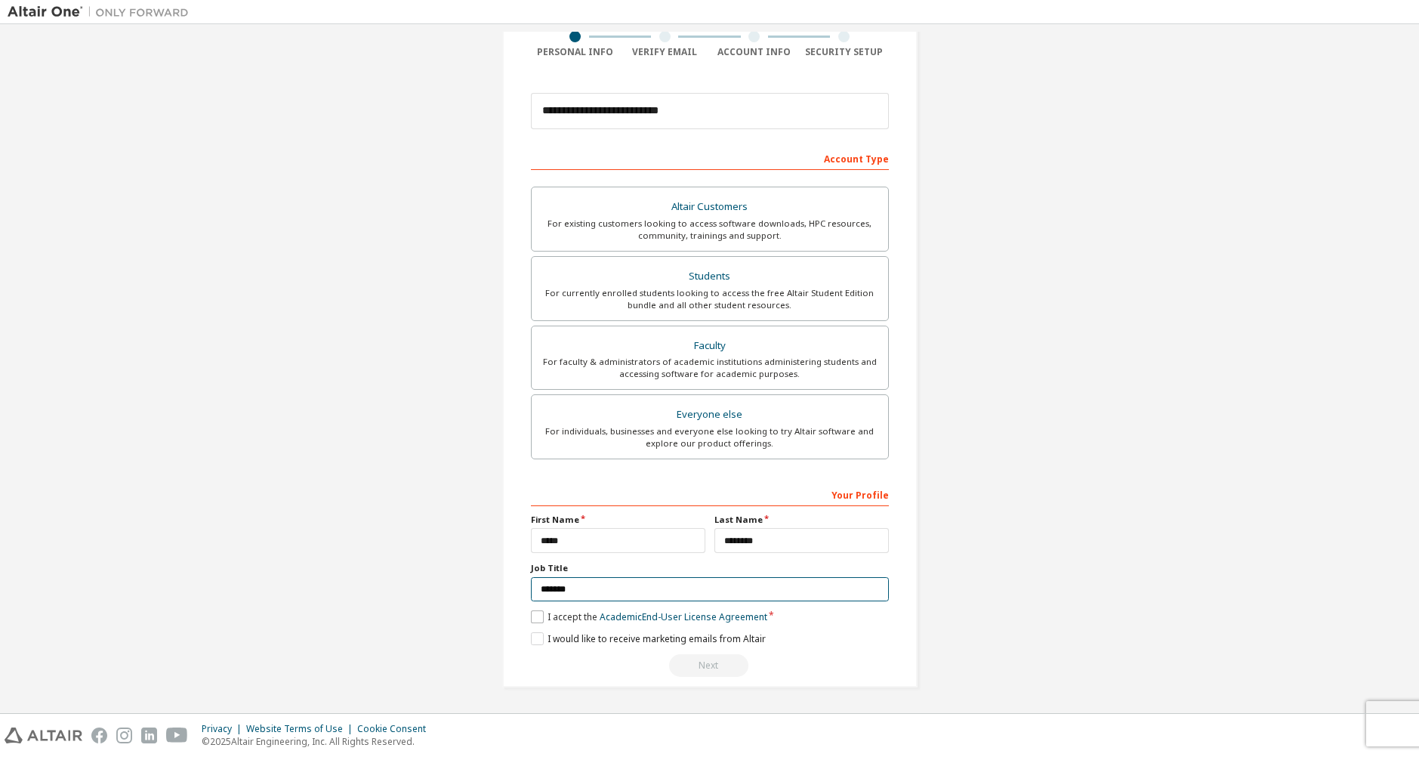 The width and height of the screenshot is (1419, 757). What do you see at coordinates (710, 568) in the screenshot?
I see `label: Job Title` at bounding box center [710, 568].